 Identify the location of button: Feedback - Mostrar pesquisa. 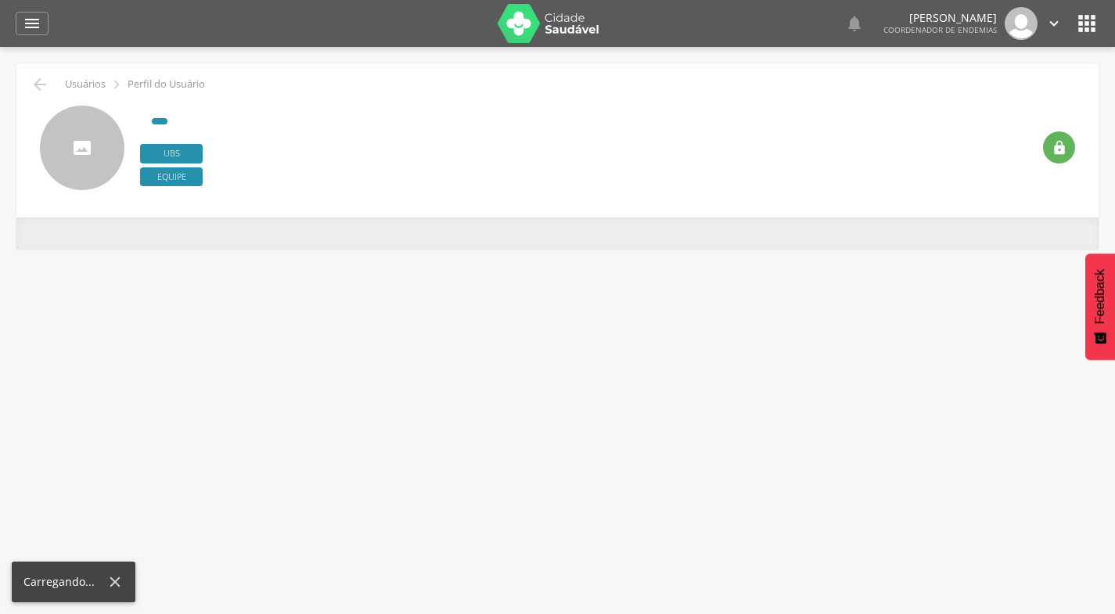
(1100, 307).